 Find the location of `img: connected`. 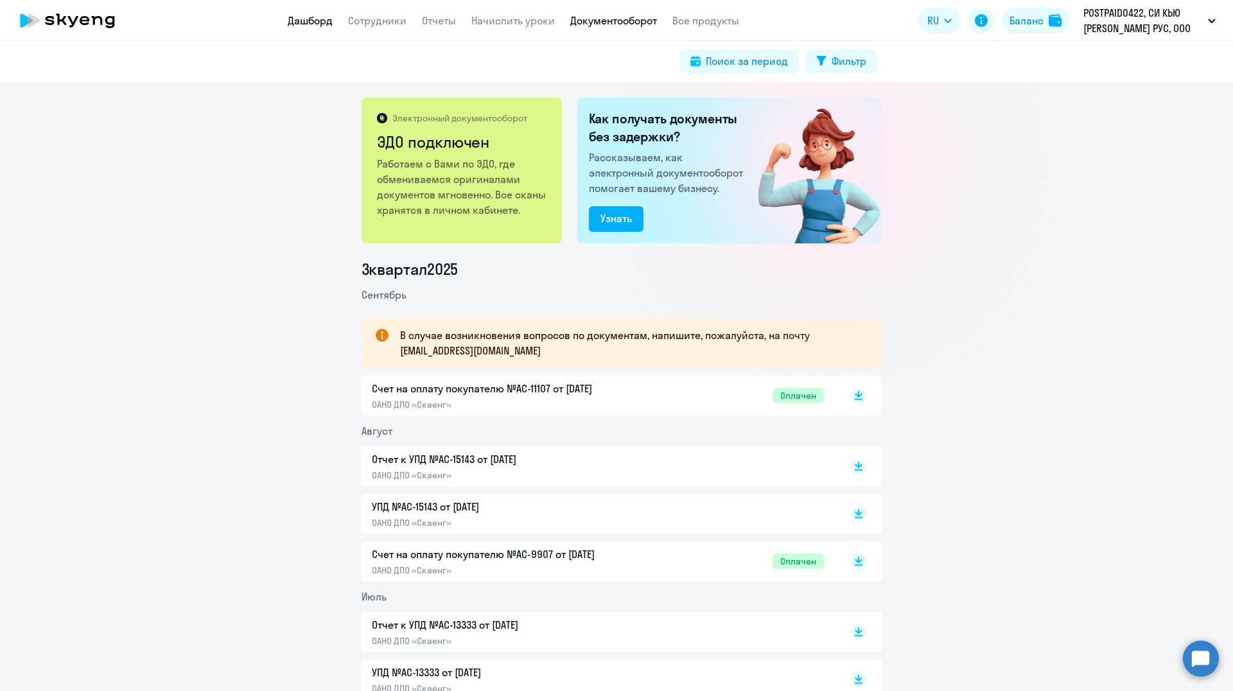

img: connected is located at coordinates (809, 170).